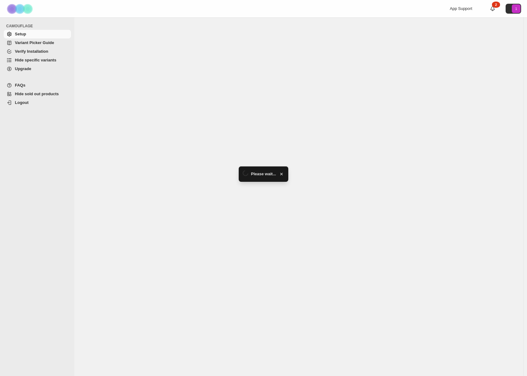 Image resolution: width=527 pixels, height=376 pixels. What do you see at coordinates (513, 9) in the screenshot?
I see `button: Avatar with initials 1` at bounding box center [513, 9].